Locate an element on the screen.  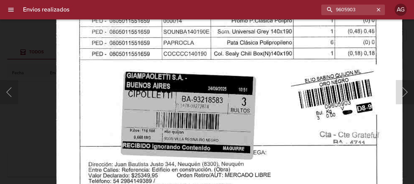
input: buscar is located at coordinates (348, 10).